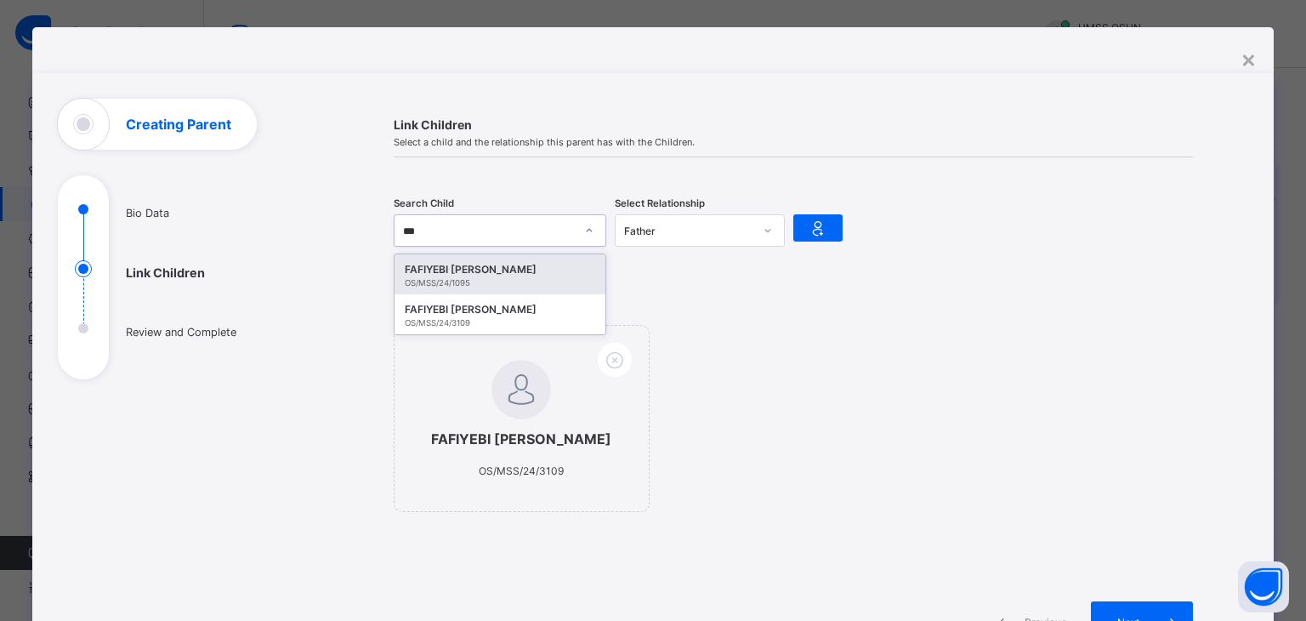 The image size is (1306, 621). What do you see at coordinates (1263, 587) in the screenshot?
I see `button: Open asap` at bounding box center [1263, 587].